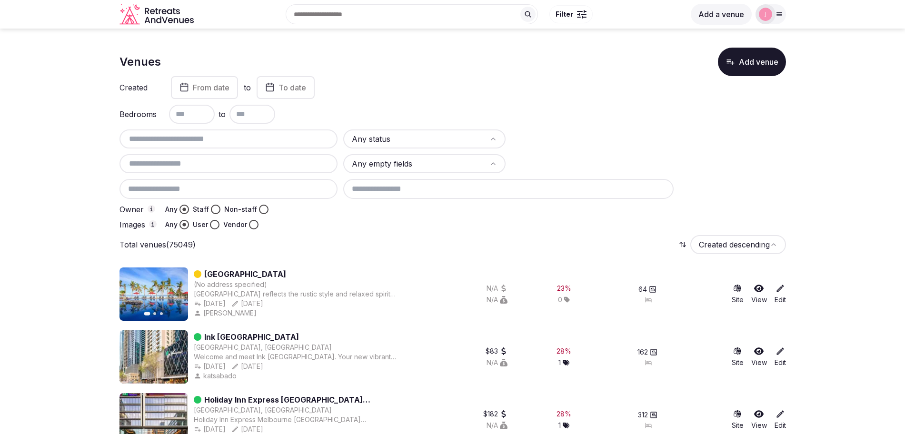 The image size is (905, 434). What do you see at coordinates (564, 14) in the screenshot?
I see `span: Filter` at bounding box center [564, 14].